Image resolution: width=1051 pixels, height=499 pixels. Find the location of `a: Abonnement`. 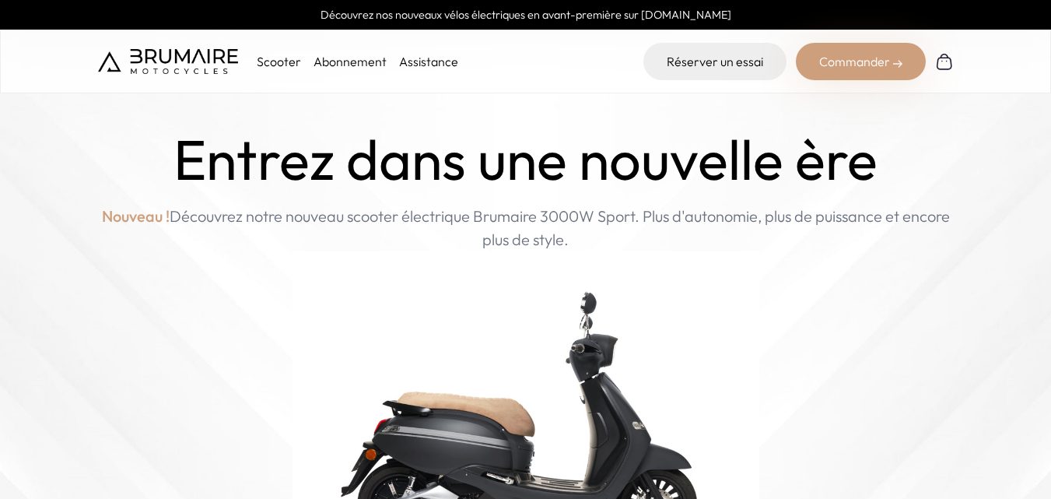

a: Abonnement is located at coordinates (350, 61).